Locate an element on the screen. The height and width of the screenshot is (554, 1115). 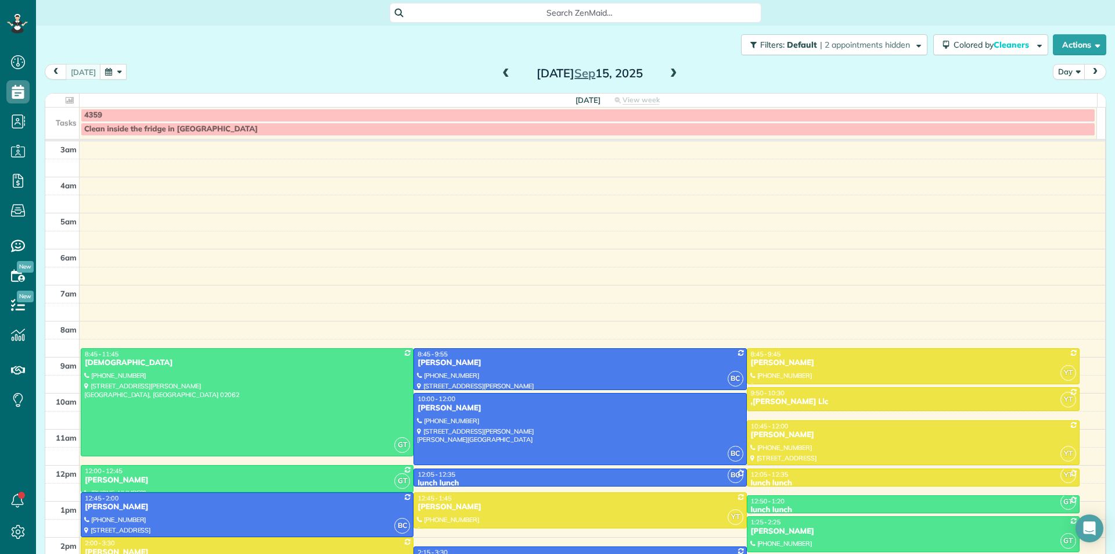
span: 12:45 - 1:45 is located at coordinates (434, 498).